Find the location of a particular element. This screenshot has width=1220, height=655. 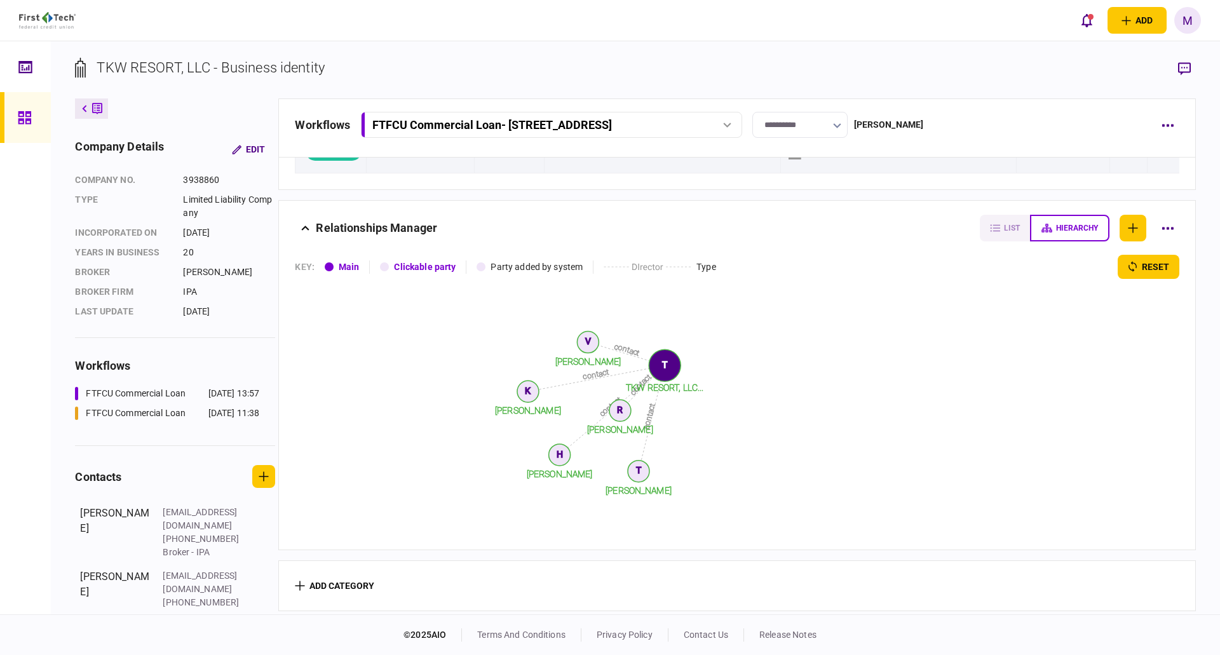

div: © 2025 AIO is located at coordinates (433, 635).